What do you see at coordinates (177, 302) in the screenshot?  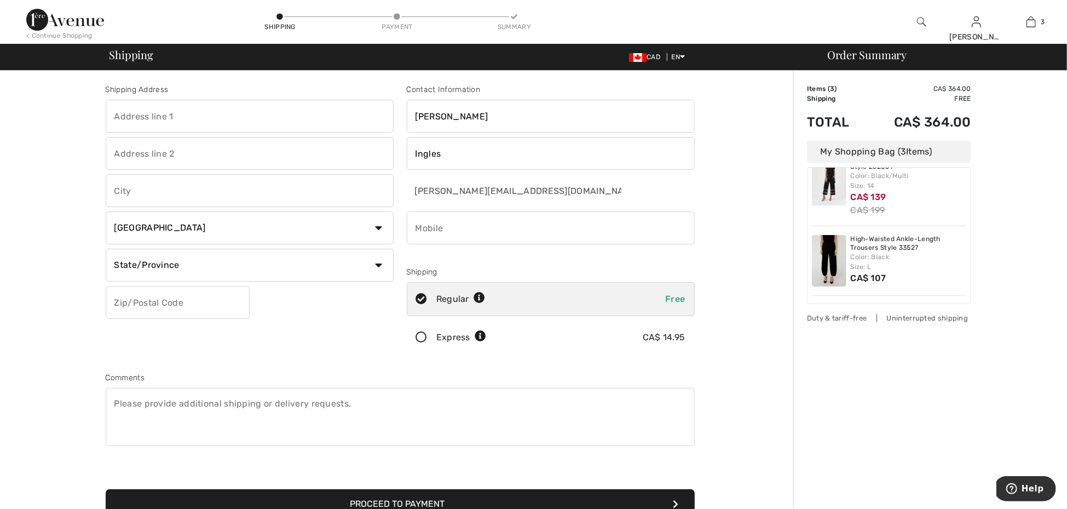 I see `input: Zip/Postal Code` at bounding box center [177, 302].